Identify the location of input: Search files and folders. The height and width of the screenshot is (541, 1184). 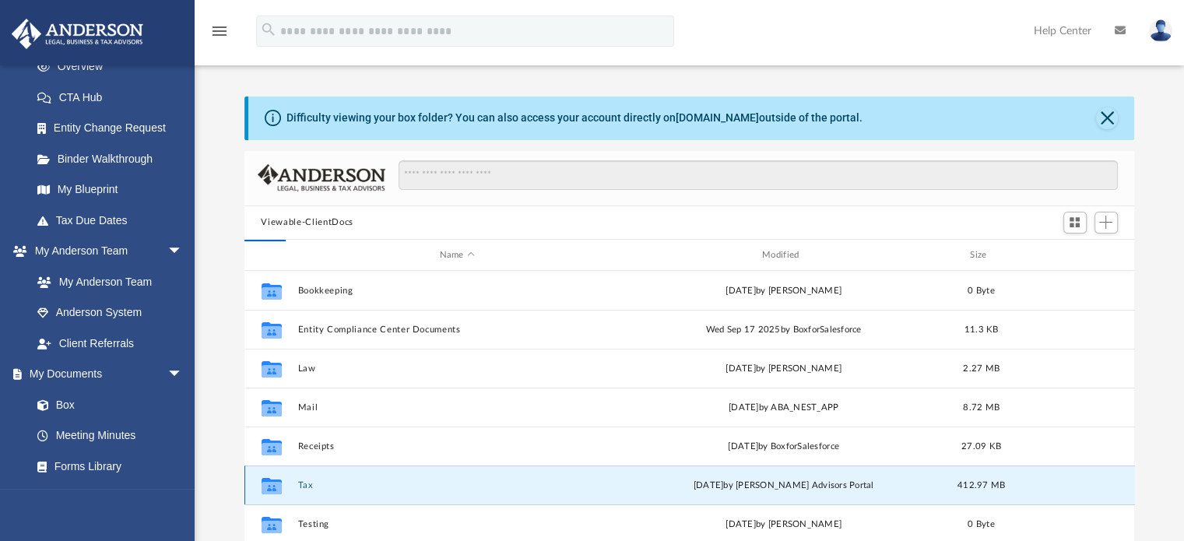
(757, 175).